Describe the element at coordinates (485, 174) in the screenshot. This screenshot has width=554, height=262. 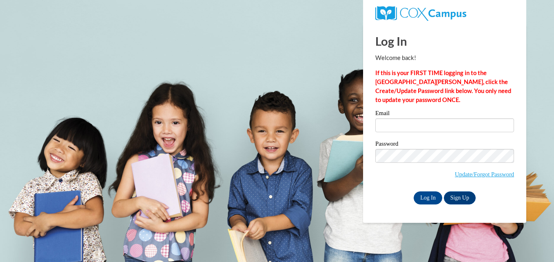
I see `a: Update/Forgot Password` at that location.